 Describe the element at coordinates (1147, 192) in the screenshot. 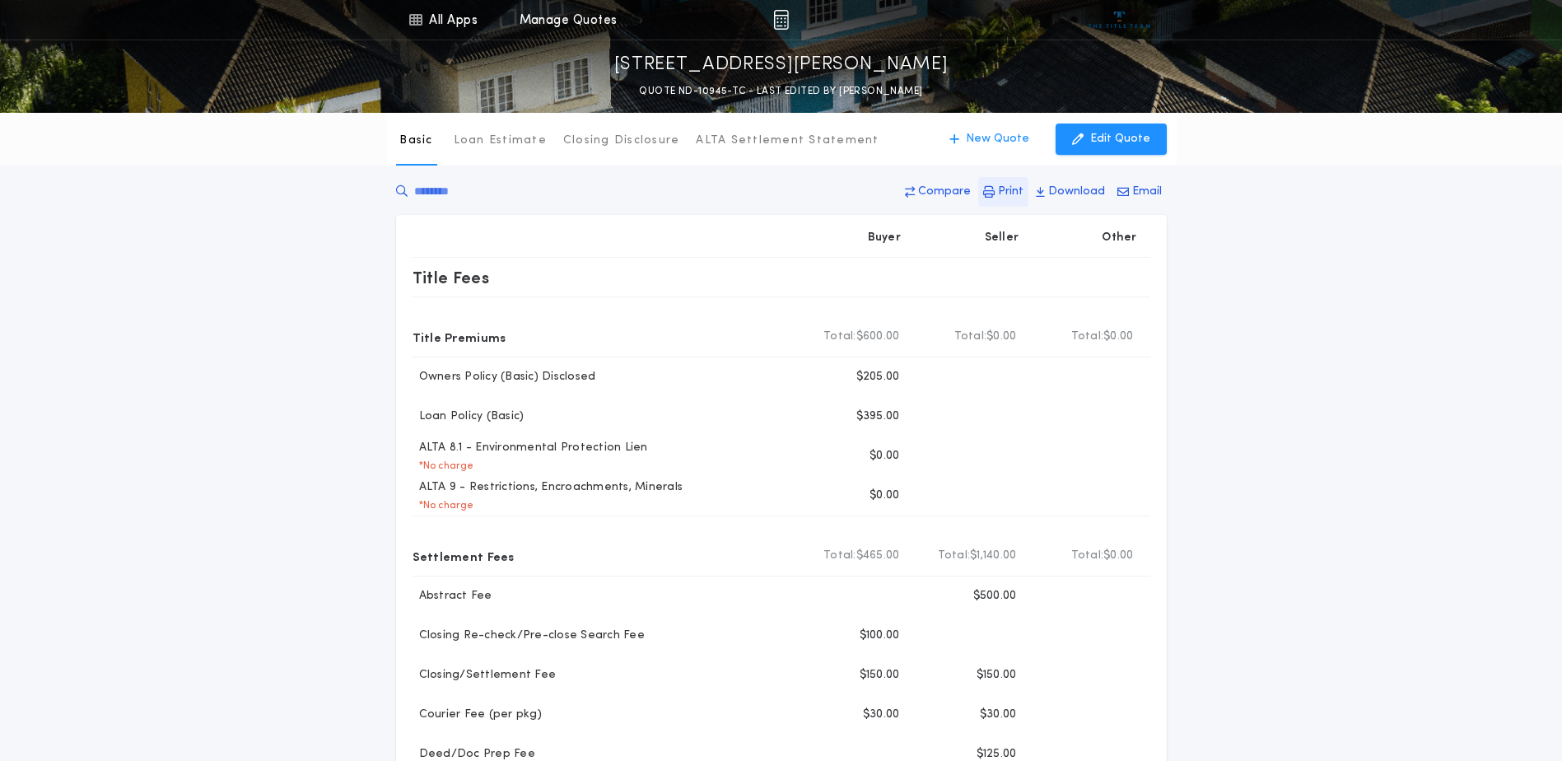

I see `p: Email` at that location.